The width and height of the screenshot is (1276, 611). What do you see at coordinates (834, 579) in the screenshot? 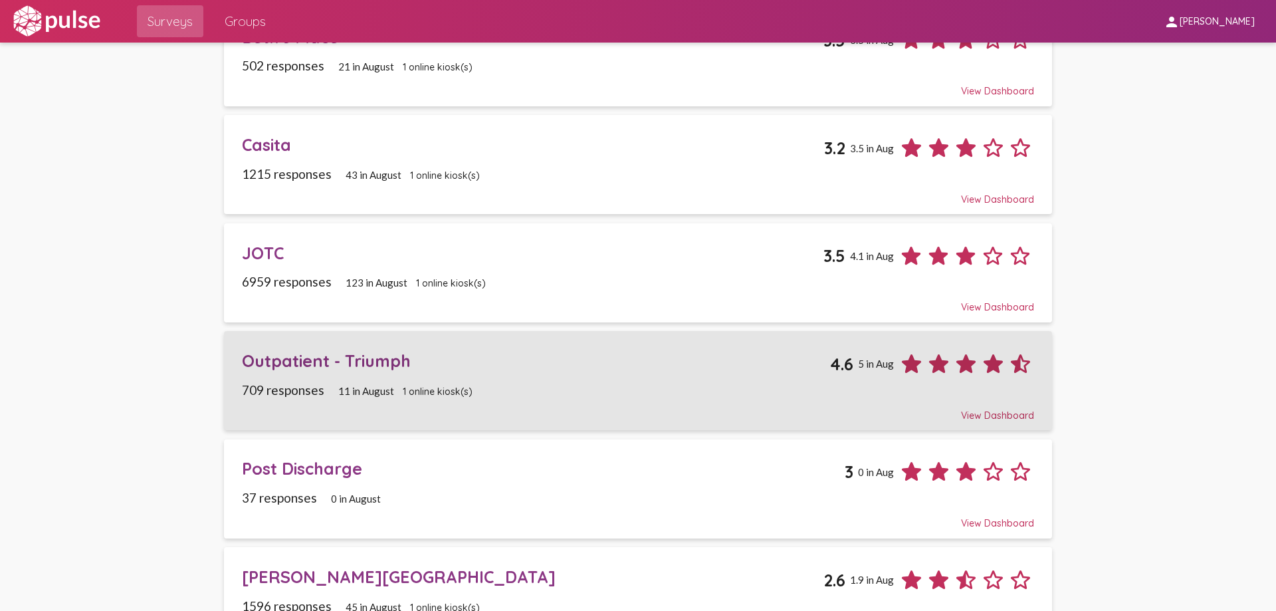
I see `span: 2.6` at bounding box center [834, 579].